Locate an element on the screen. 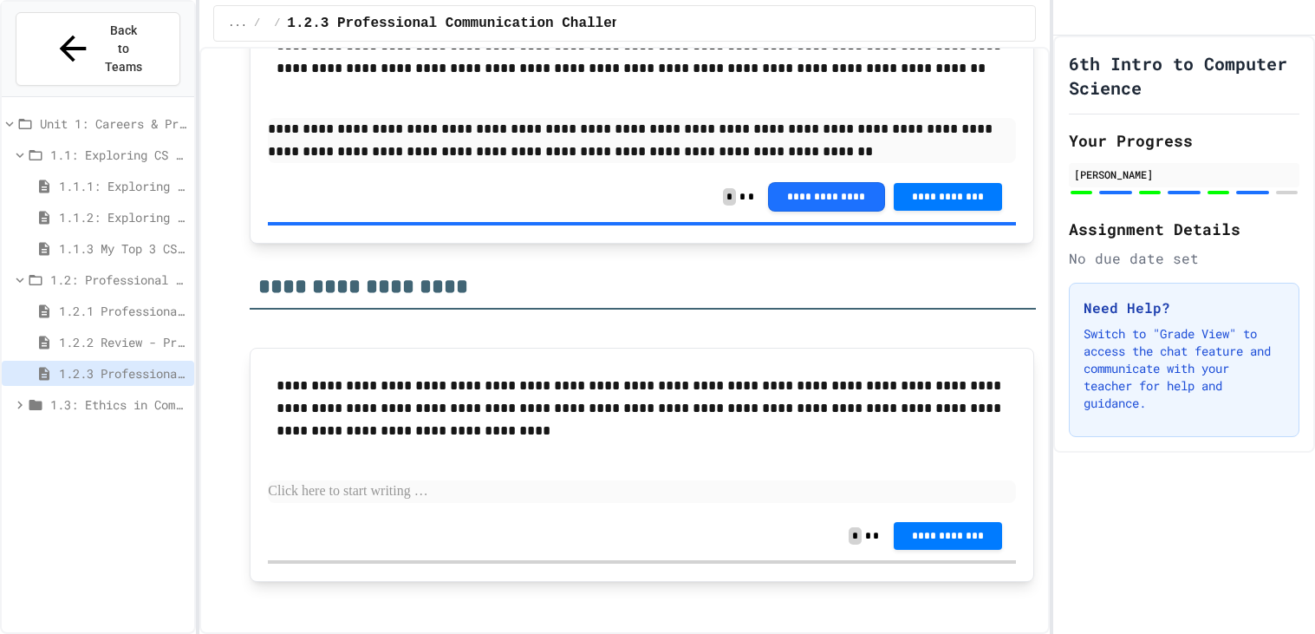 This screenshot has height=634, width=1315. p: Switch to "Grade View" to access the chat feature and communicate with your teacher for help and ... is located at coordinates (1184, 368).